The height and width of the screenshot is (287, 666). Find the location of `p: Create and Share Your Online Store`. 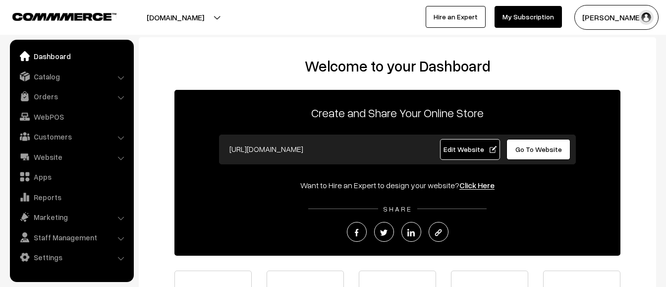

p: Create and Share Your Online Store is located at coordinates (398, 113).